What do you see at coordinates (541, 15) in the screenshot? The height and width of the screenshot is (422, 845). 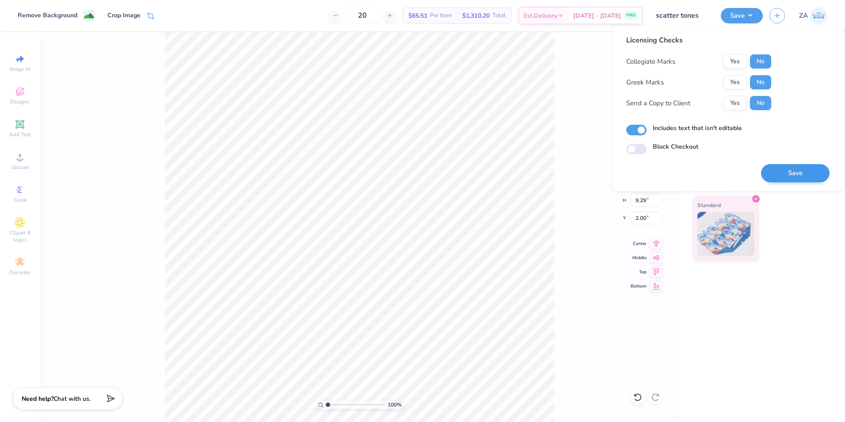 I see `span: Est. Delivery` at bounding box center [541, 15].